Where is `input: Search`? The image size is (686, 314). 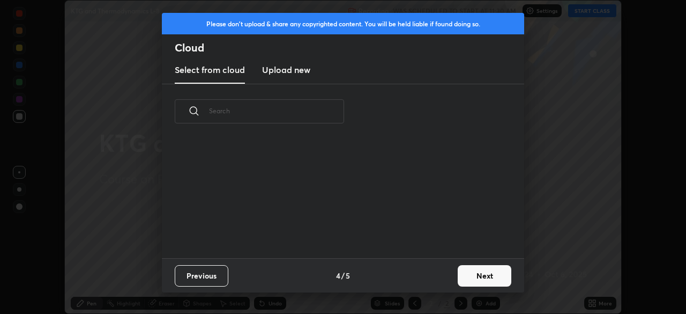 input: Search is located at coordinates (277, 110).